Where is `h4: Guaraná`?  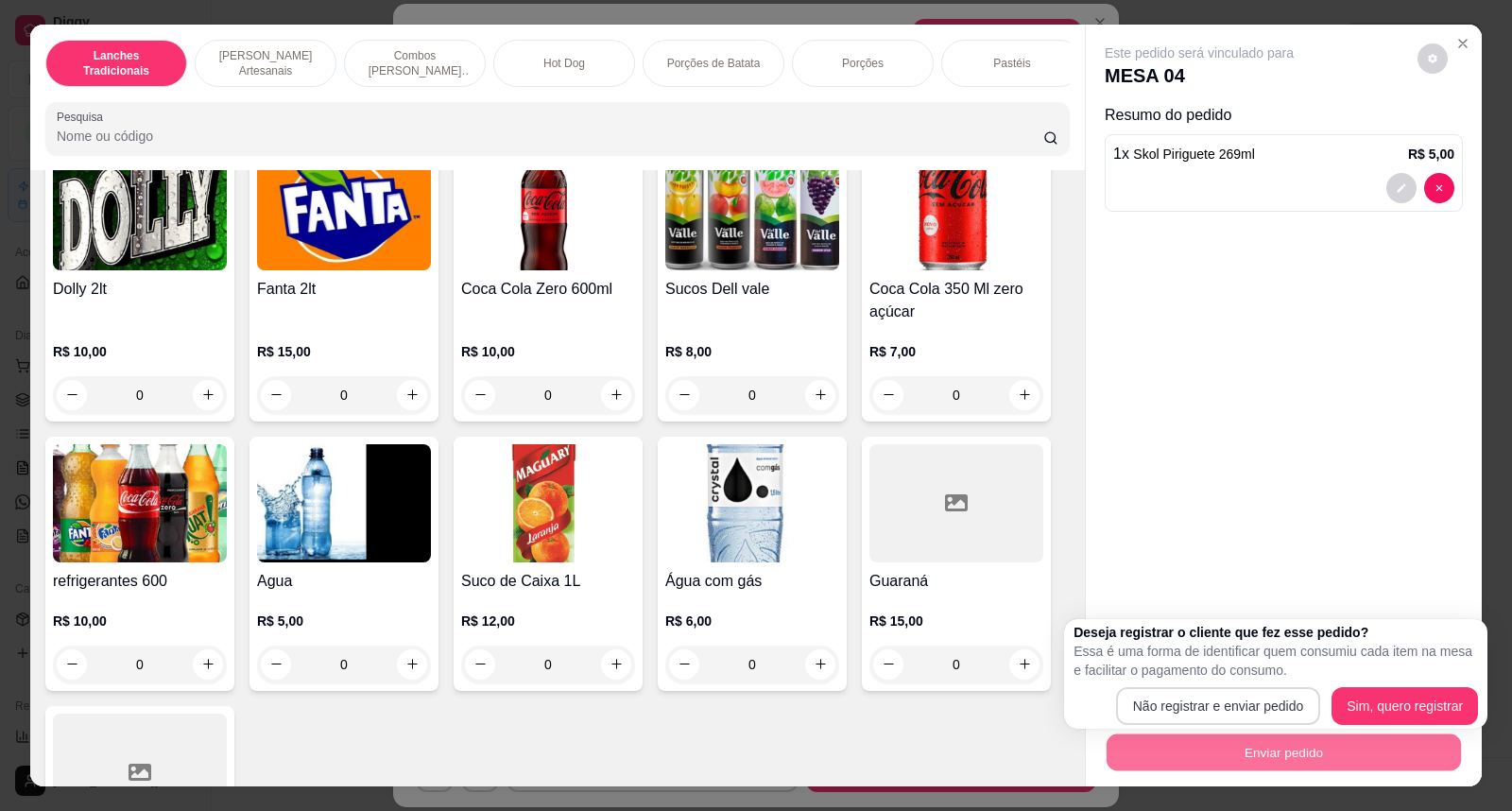 h4: Guaraná is located at coordinates (956, 581).